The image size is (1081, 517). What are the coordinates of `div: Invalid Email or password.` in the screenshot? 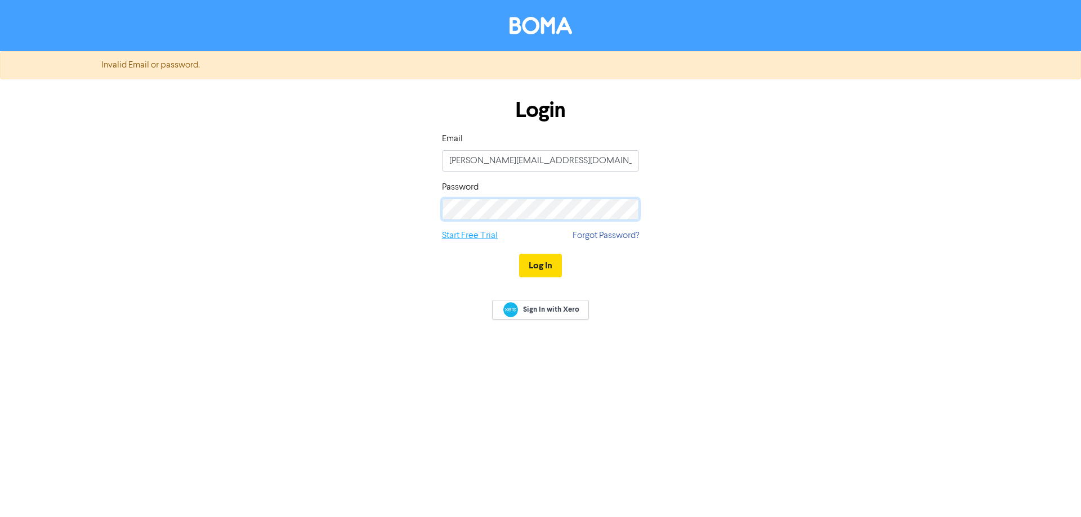 It's located at (541, 65).